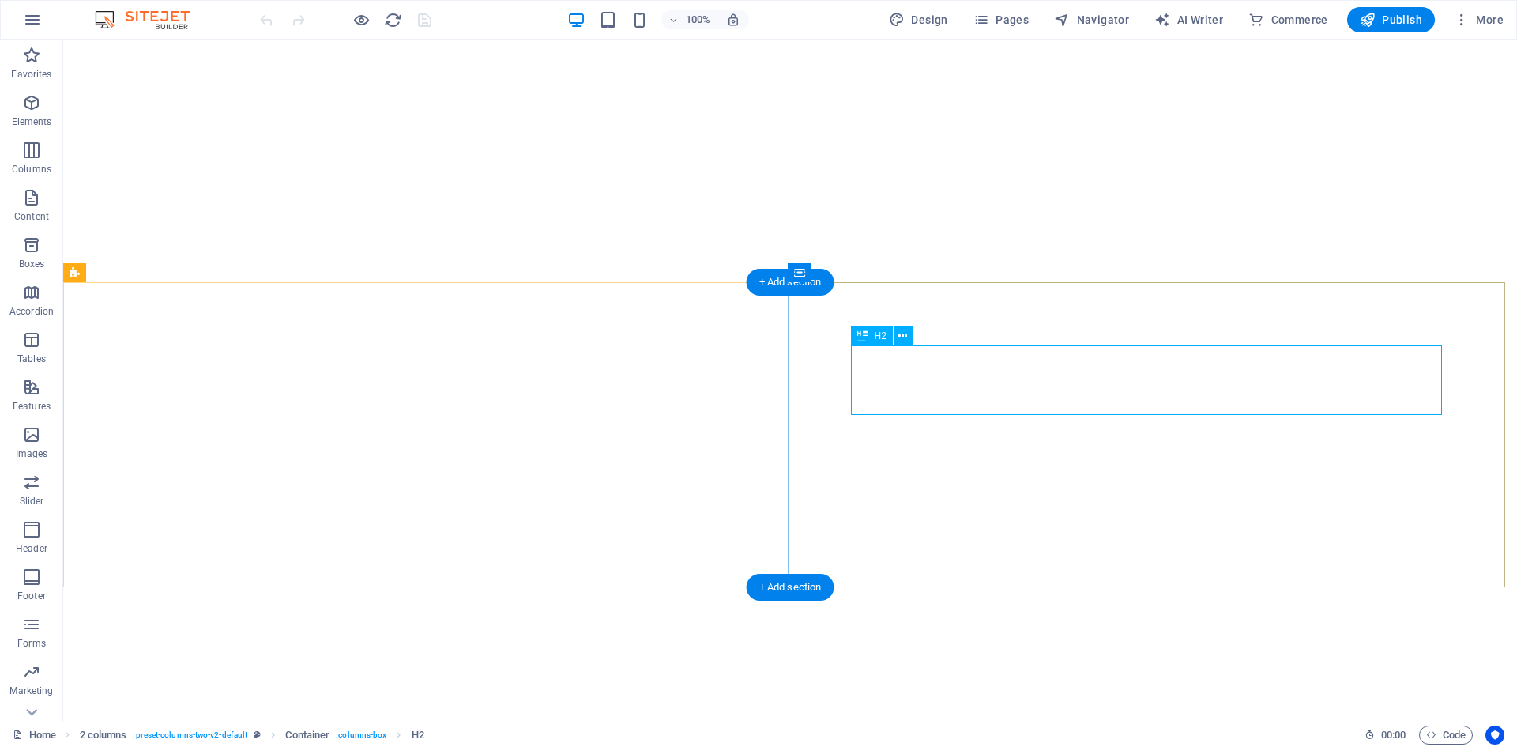 The height and width of the screenshot is (747, 1517). I want to click on nav: breadcrumb, so click(252, 735).